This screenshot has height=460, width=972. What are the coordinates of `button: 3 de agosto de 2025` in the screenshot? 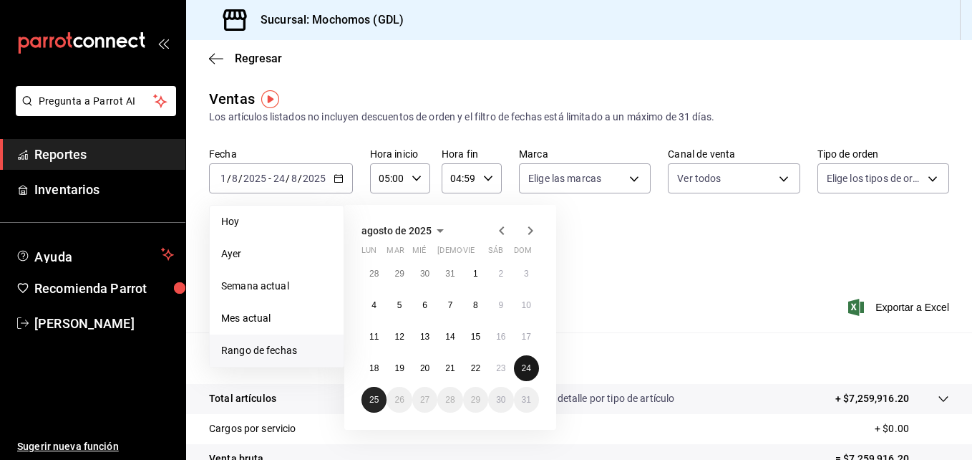 It's located at (526, 274).